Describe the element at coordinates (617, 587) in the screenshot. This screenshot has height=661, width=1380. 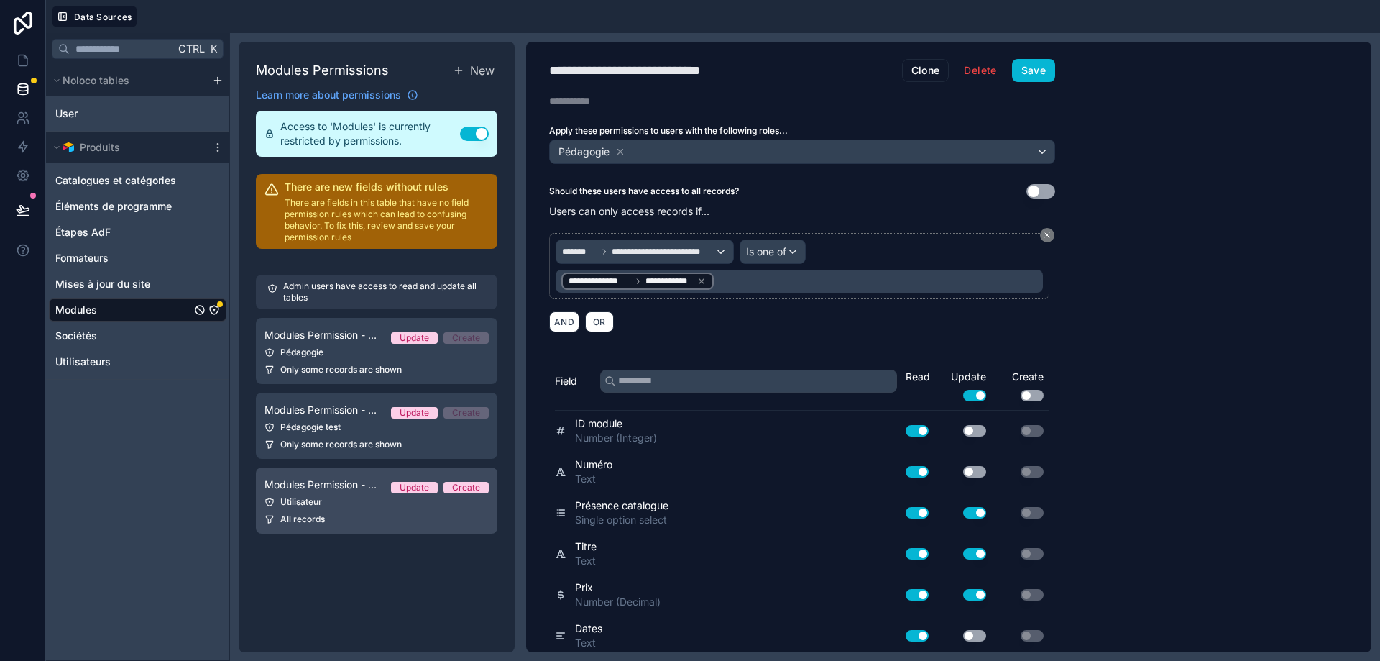
I see `span: Prix` at that location.